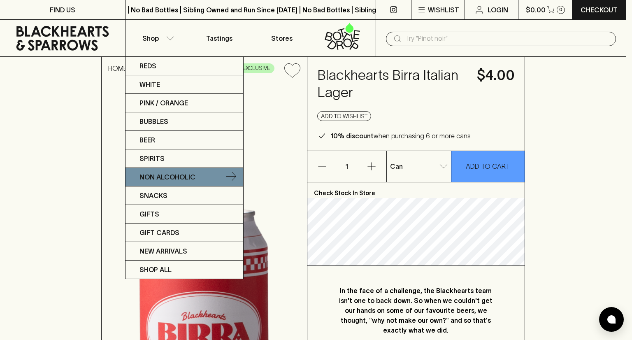 Image resolution: width=632 pixels, height=340 pixels. Describe the element at coordinates (184, 214) in the screenshot. I see `a: Gifts` at that location.